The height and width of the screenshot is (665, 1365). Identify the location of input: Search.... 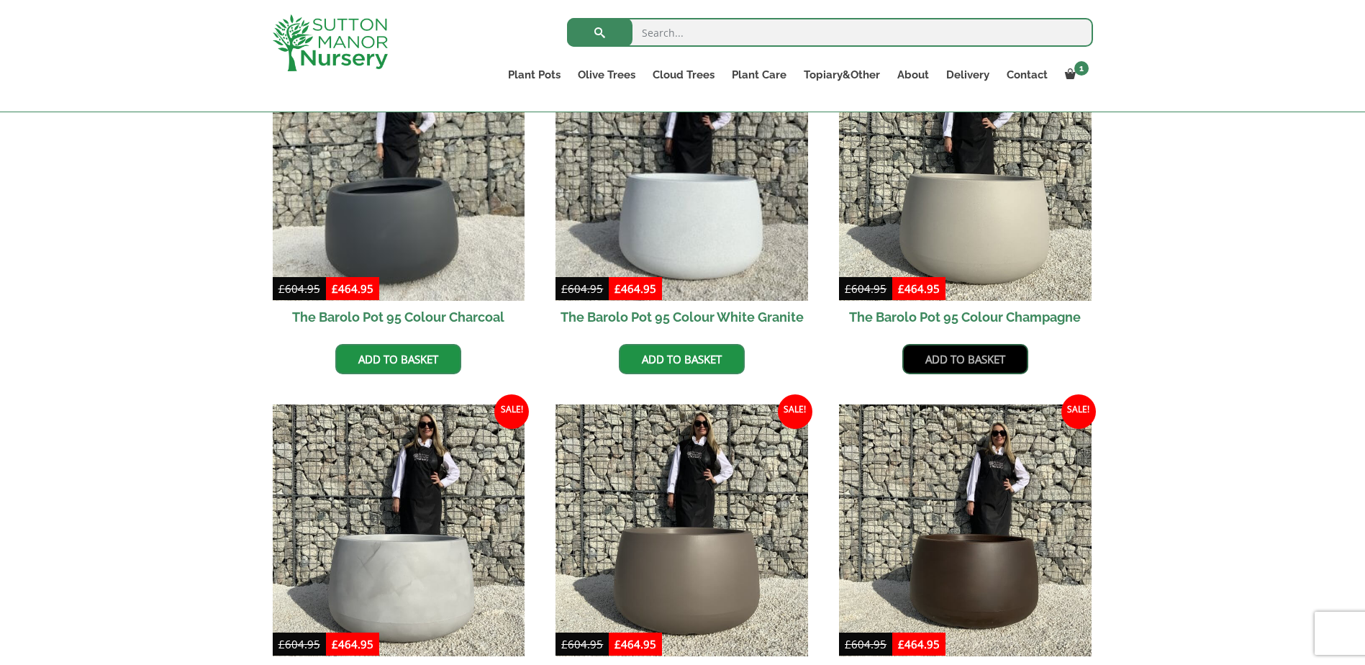
(829, 32).